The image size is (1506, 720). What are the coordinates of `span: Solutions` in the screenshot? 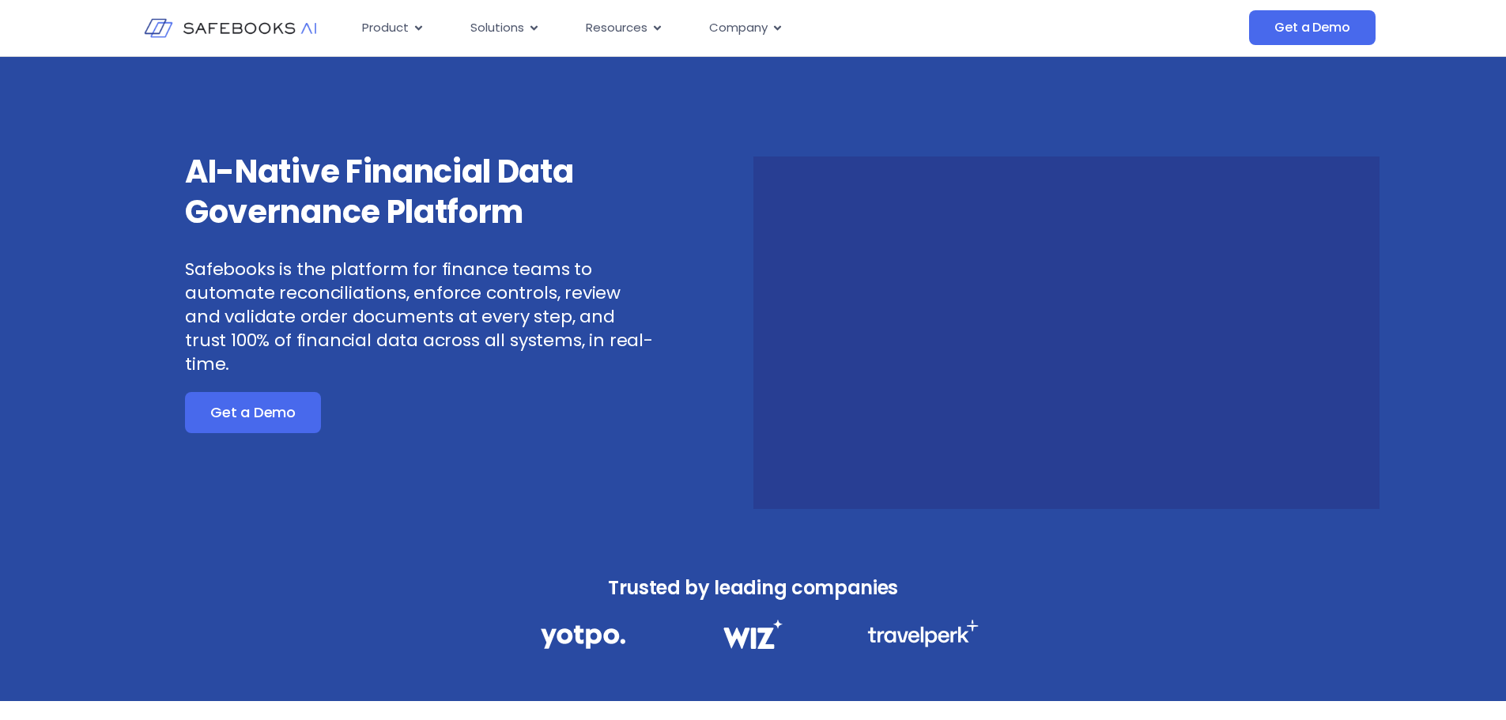 It's located at (497, 28).